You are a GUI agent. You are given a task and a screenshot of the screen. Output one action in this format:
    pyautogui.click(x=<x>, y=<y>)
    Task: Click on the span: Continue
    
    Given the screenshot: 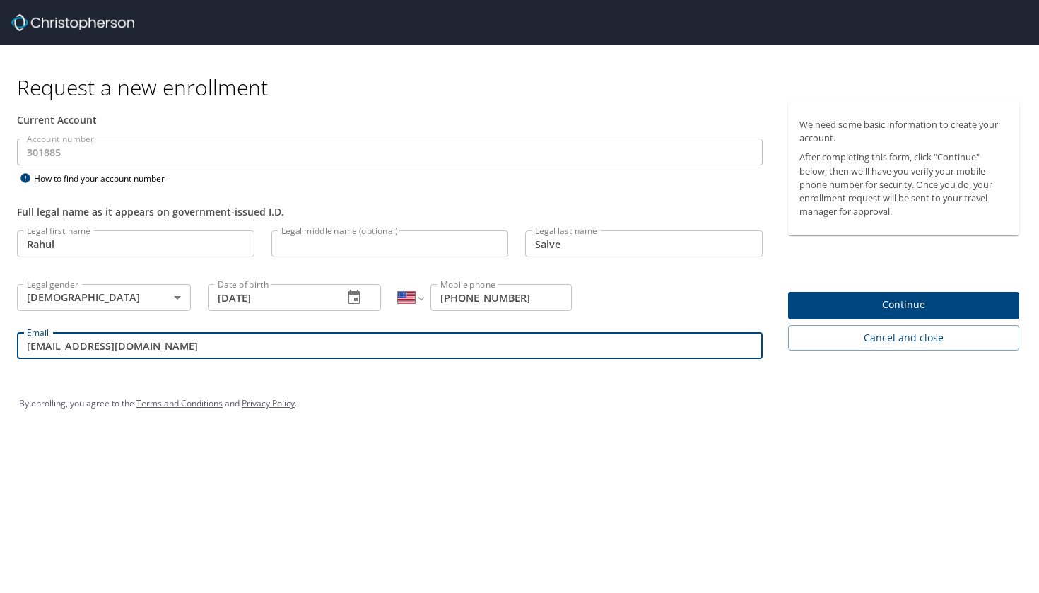 What is the action you would take?
    pyautogui.click(x=904, y=305)
    